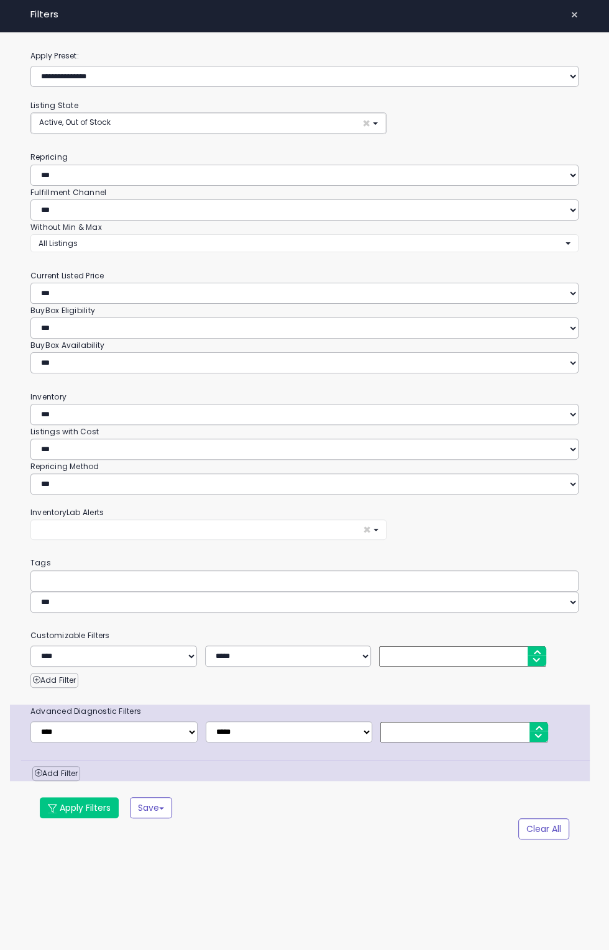 The image size is (609, 950). What do you see at coordinates (79, 808) in the screenshot?
I see `button: Apply Filters` at bounding box center [79, 808].